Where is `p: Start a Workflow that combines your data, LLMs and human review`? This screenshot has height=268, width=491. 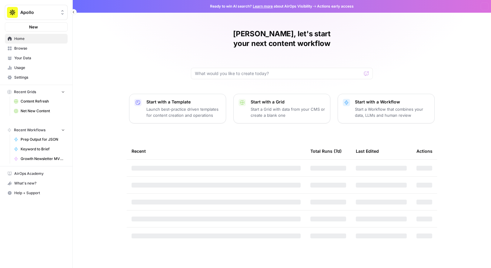 p: Start a Workflow that combines your data, LLMs and human review is located at coordinates (392, 112).